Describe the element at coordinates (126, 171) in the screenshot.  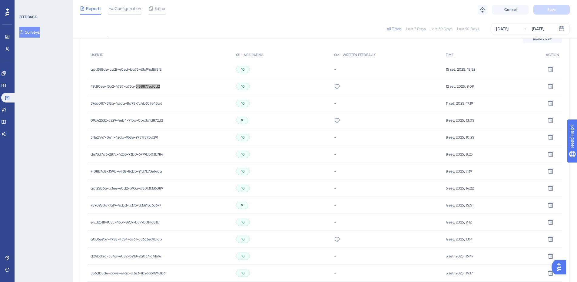
I see `span: 7f08b7c8-359b-4438-86bb-9fd7b73ef4da` at that location.